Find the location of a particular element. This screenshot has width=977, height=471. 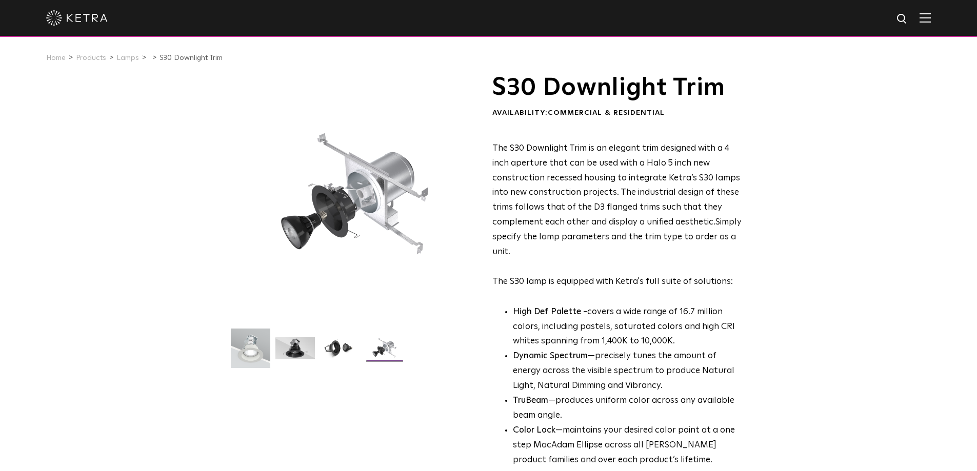

span: Commercial & Residential is located at coordinates (606, 113).